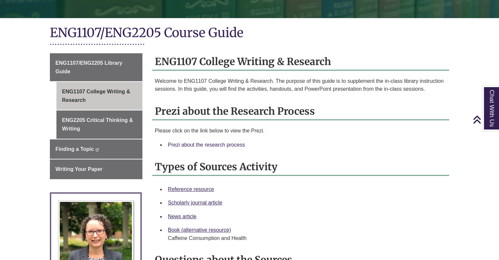 This screenshot has height=260, width=499. Describe the element at coordinates (306, 238) in the screenshot. I see `div: Caffeine Consumption and Health` at that location.